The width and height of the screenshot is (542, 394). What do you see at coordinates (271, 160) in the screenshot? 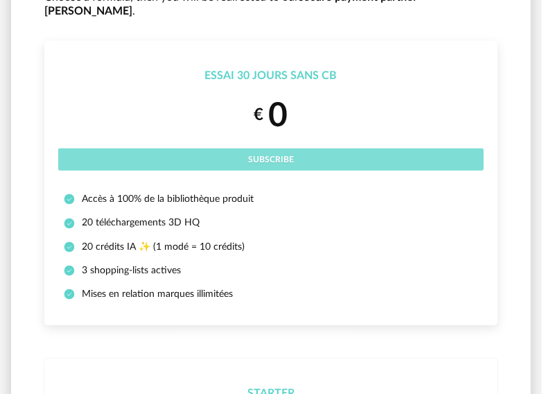
I see `span: Subscribe` at bounding box center [271, 160].